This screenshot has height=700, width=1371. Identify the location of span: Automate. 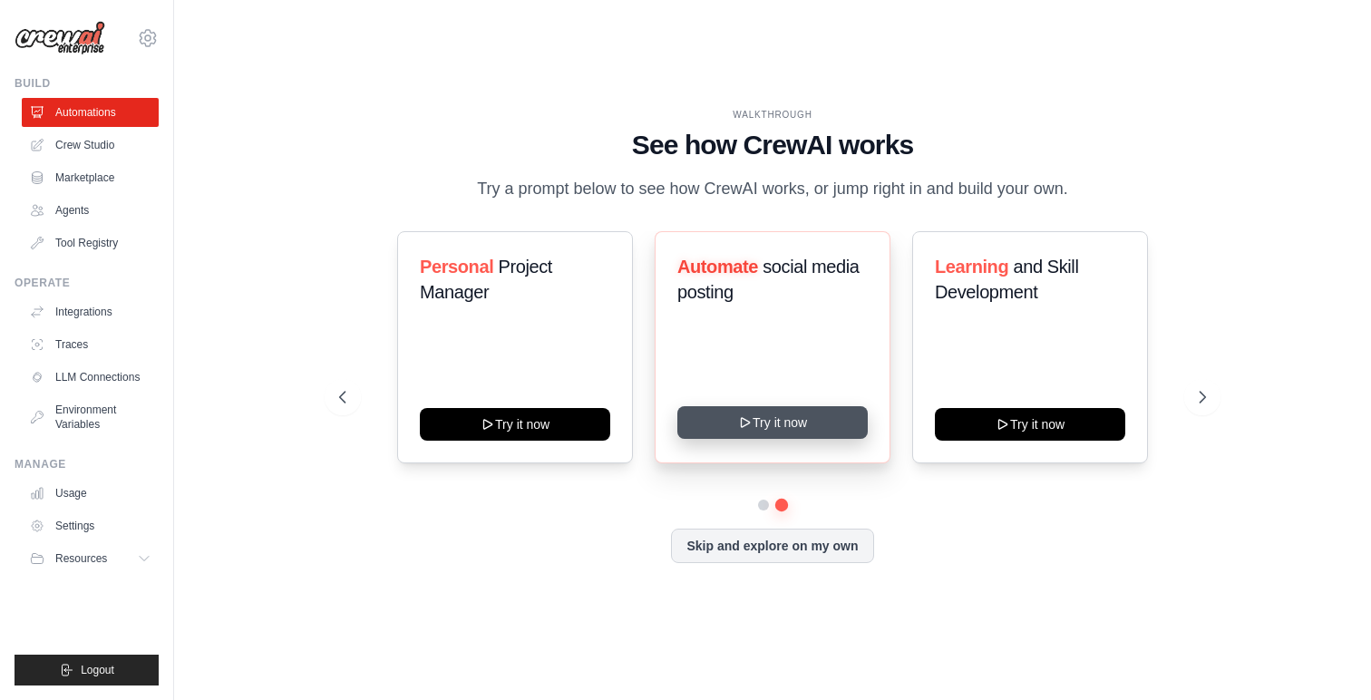
(717, 267).